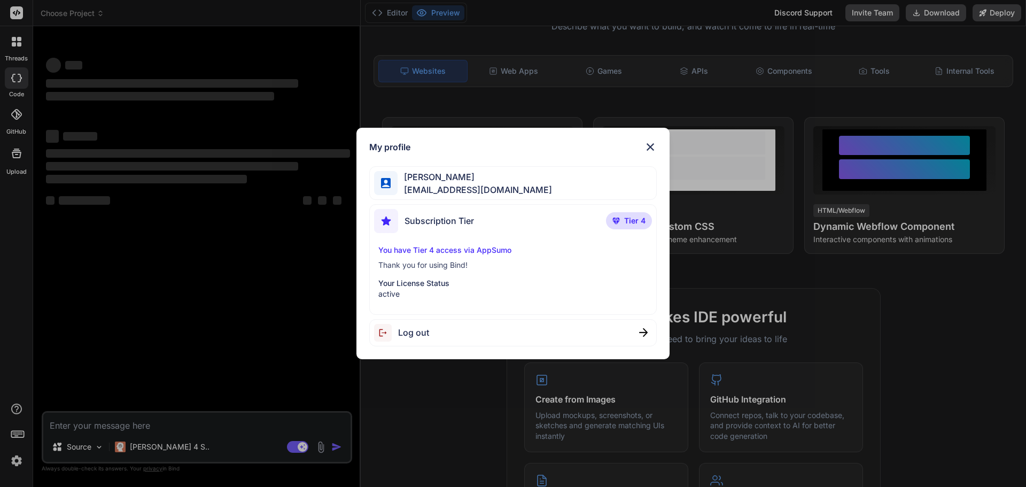 The image size is (1026, 487). What do you see at coordinates (386, 183) in the screenshot?
I see `img: profile` at bounding box center [386, 183].